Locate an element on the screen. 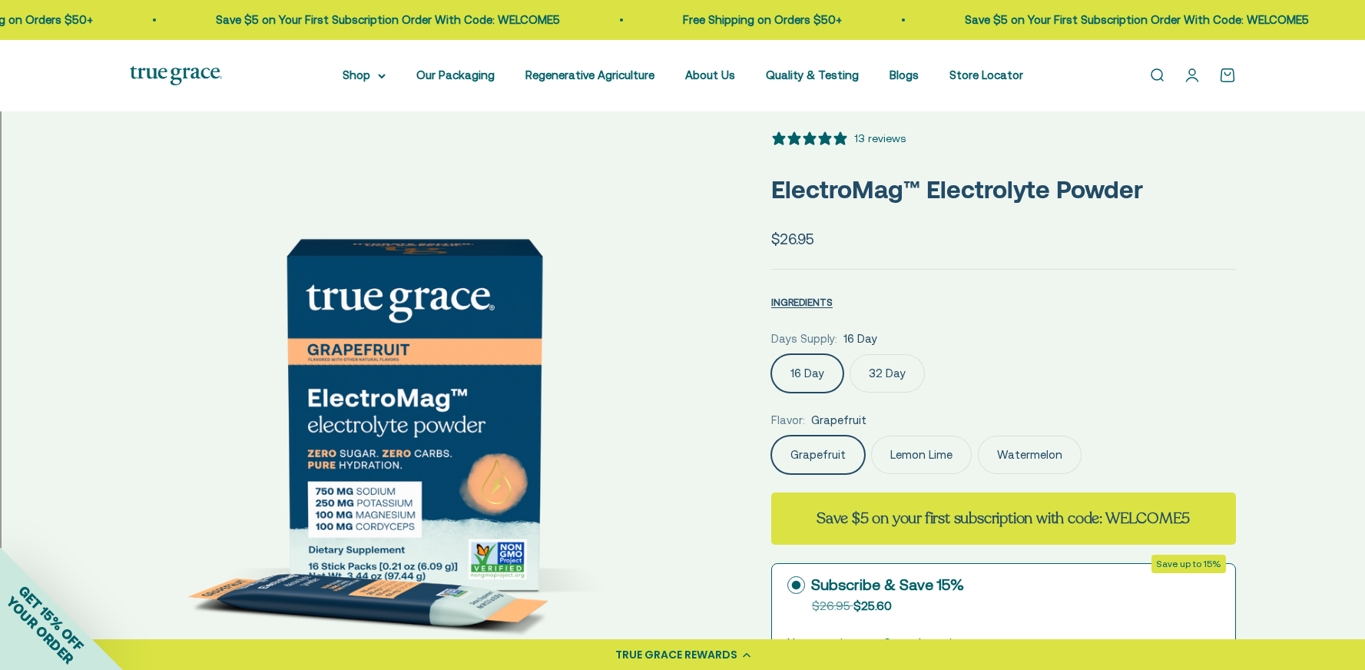  span: 16 Day is located at coordinates (860, 339).